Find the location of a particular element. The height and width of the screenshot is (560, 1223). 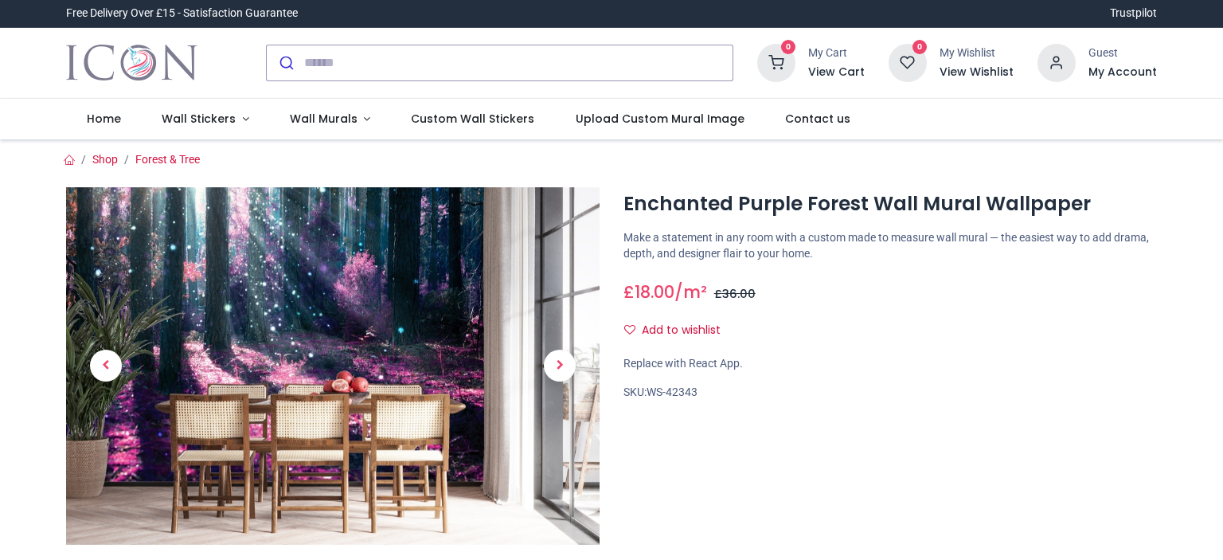

a: Previous is located at coordinates (106, 365).